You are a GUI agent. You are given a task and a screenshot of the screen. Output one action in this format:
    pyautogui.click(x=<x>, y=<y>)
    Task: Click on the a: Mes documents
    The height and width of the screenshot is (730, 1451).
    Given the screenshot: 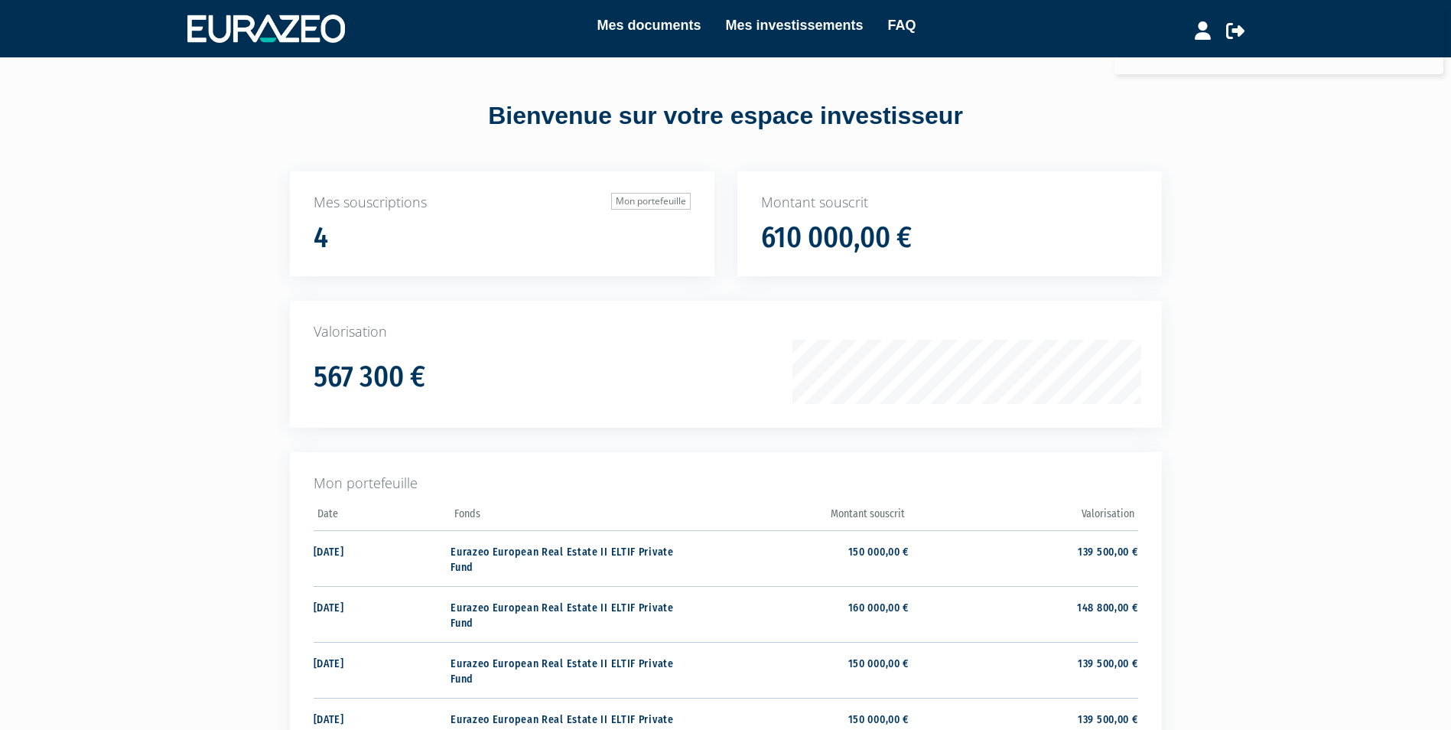 What is the action you would take?
    pyautogui.click(x=649, y=25)
    